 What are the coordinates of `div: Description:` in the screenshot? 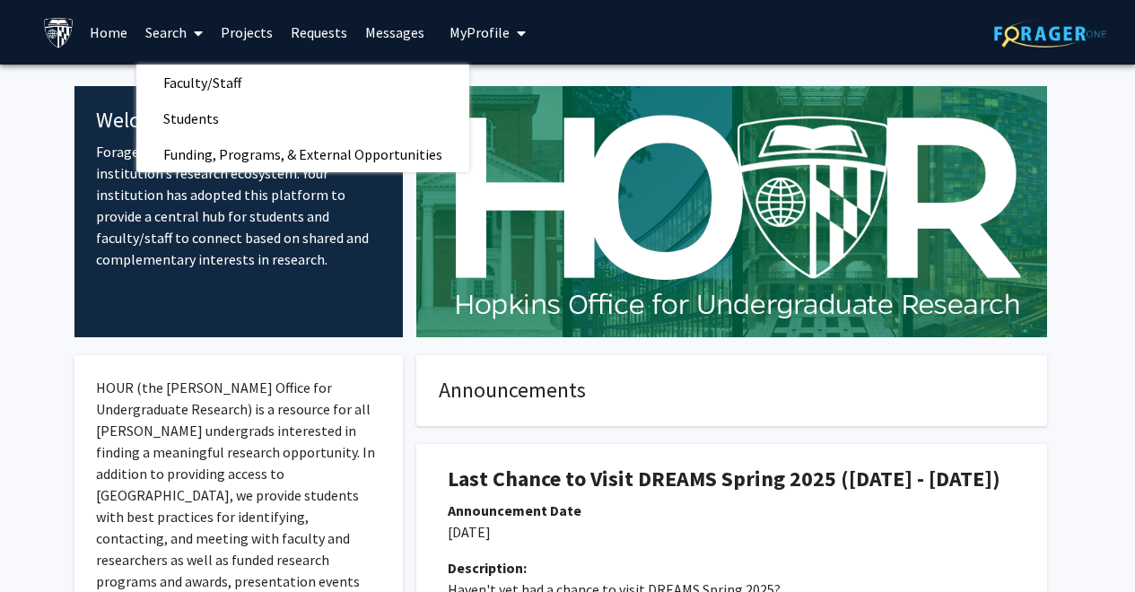 It's located at (731, 568).